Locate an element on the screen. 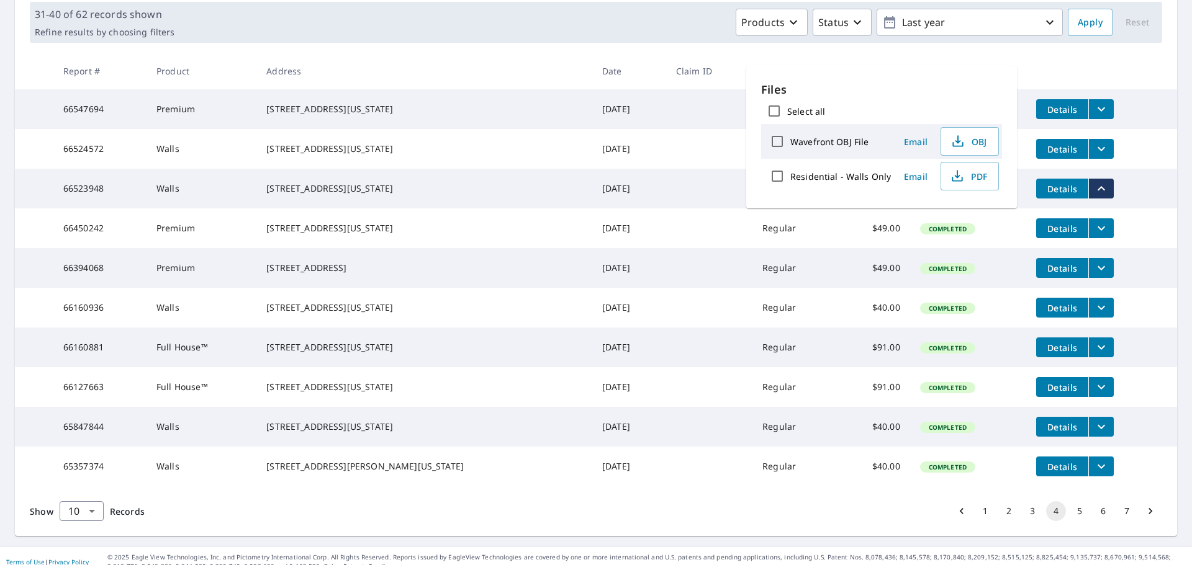  button: filesDropdownBtn-65847844 is located at coordinates (1100, 427).